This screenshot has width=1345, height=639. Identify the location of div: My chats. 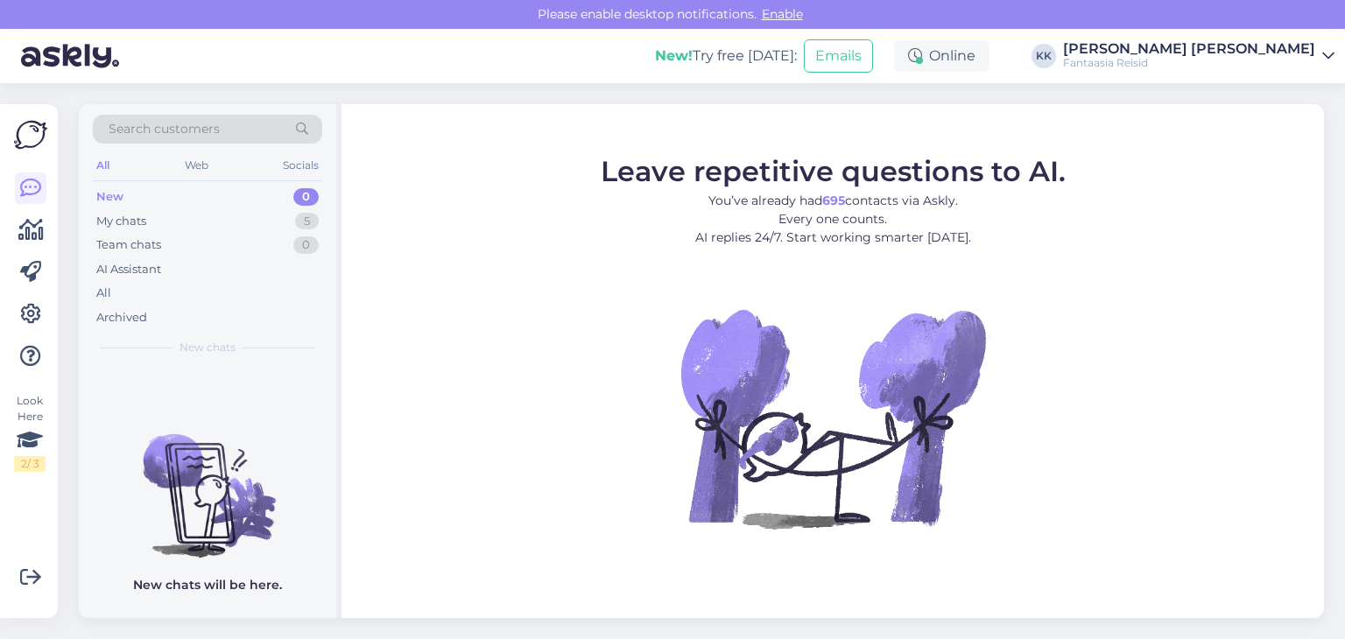
(121, 222).